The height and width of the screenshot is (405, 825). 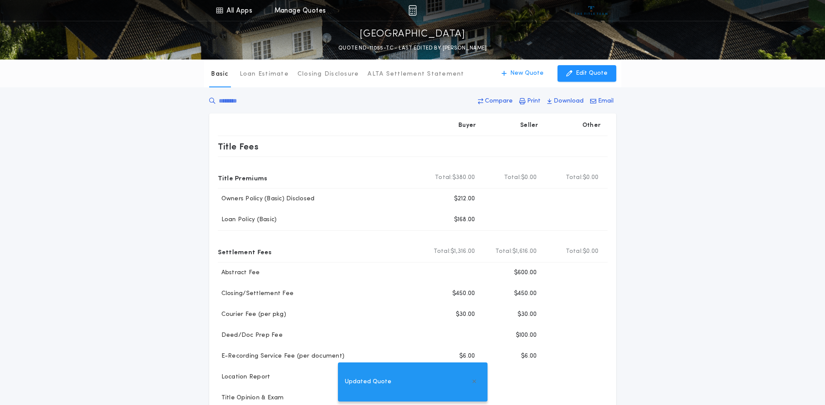 I want to click on button: Print, so click(x=530, y=101).